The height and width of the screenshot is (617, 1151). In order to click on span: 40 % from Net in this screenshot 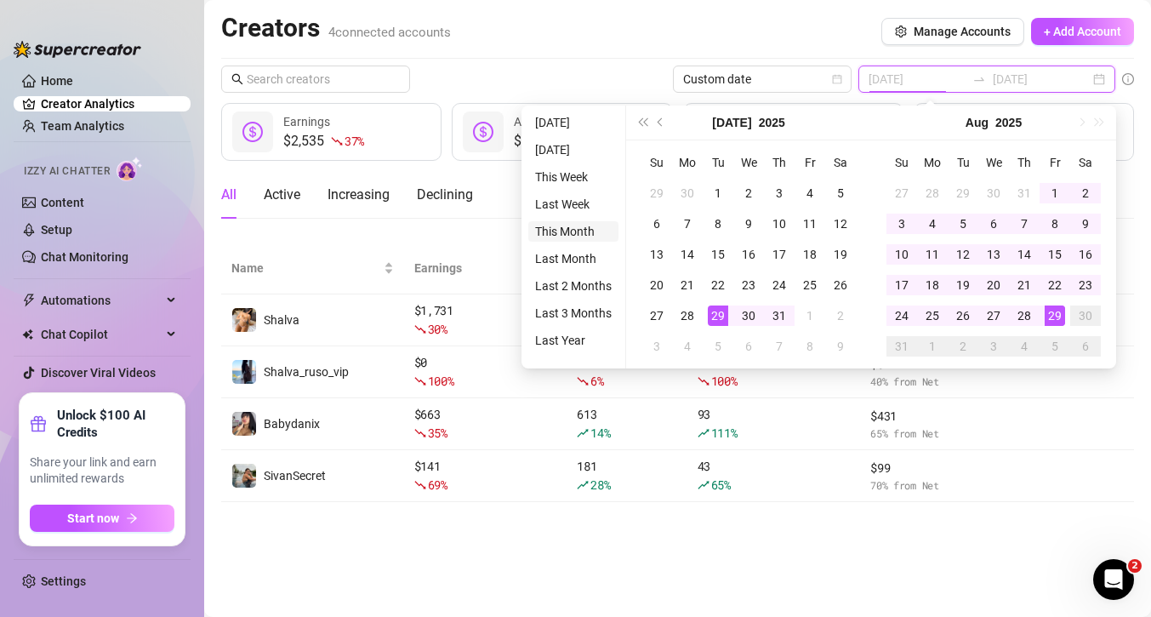, I will do `click(928, 381)`.